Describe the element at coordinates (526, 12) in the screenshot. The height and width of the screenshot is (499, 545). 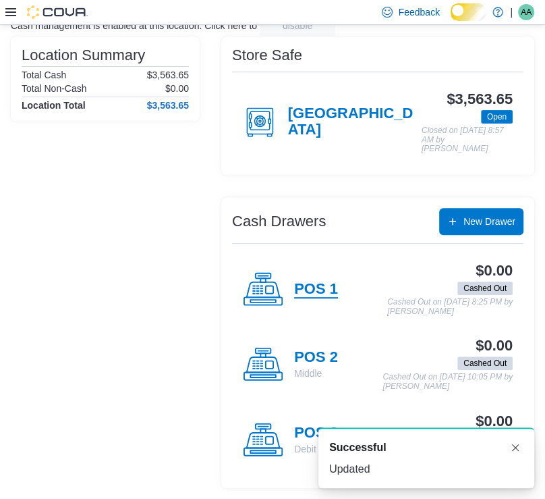
I see `div: Asia Allen` at that location.